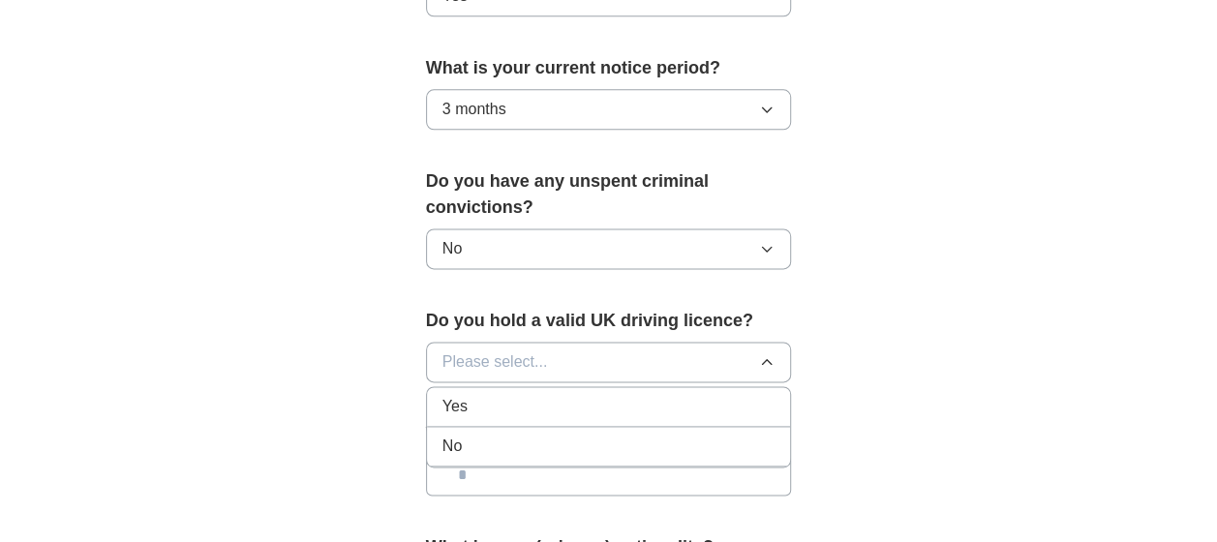  I want to click on label: Do you hold a valid UK driving licence?, so click(609, 320).